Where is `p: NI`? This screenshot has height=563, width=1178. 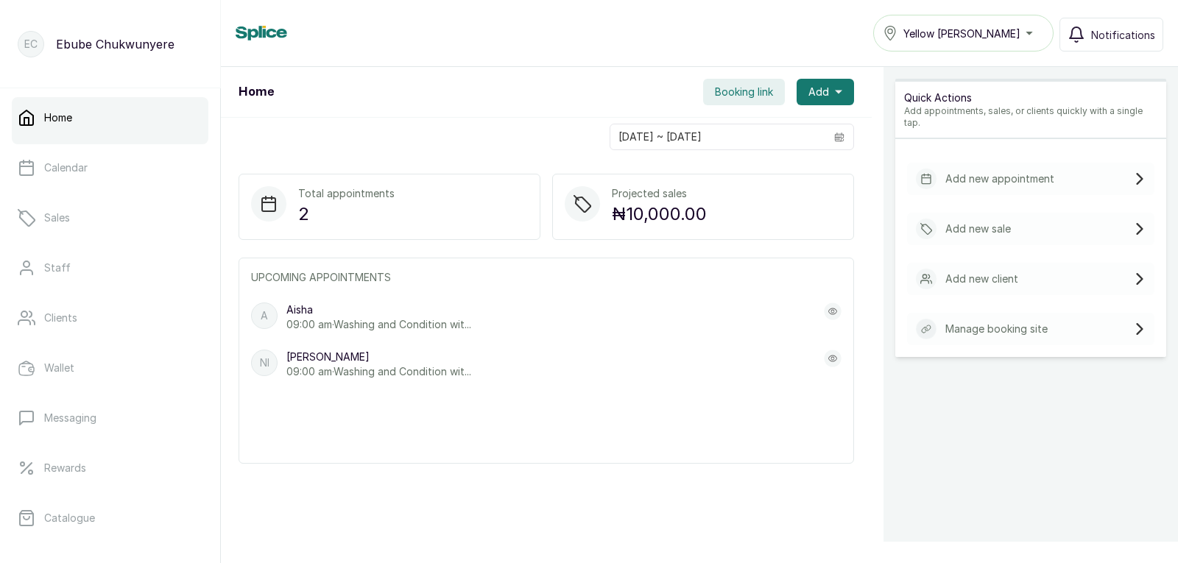 p: NI is located at coordinates (264, 363).